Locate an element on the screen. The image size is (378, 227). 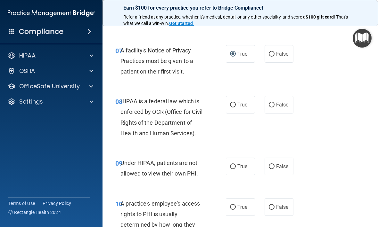
span: Ⓒ Rectangle Health 2024 is located at coordinates (35, 213).